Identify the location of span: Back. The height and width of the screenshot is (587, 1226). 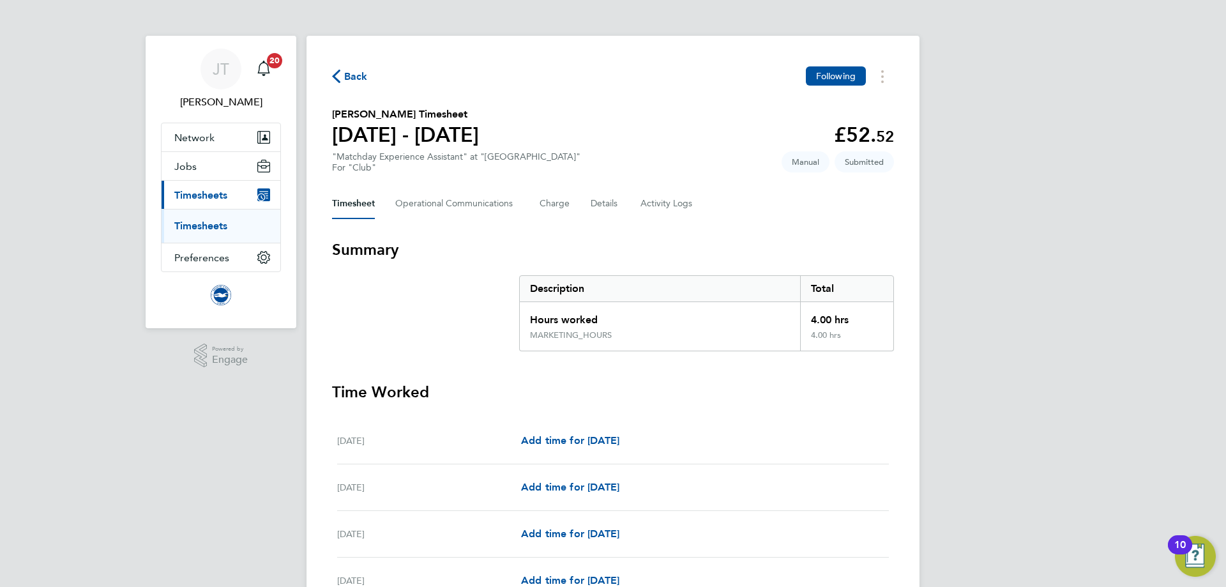
(356, 77).